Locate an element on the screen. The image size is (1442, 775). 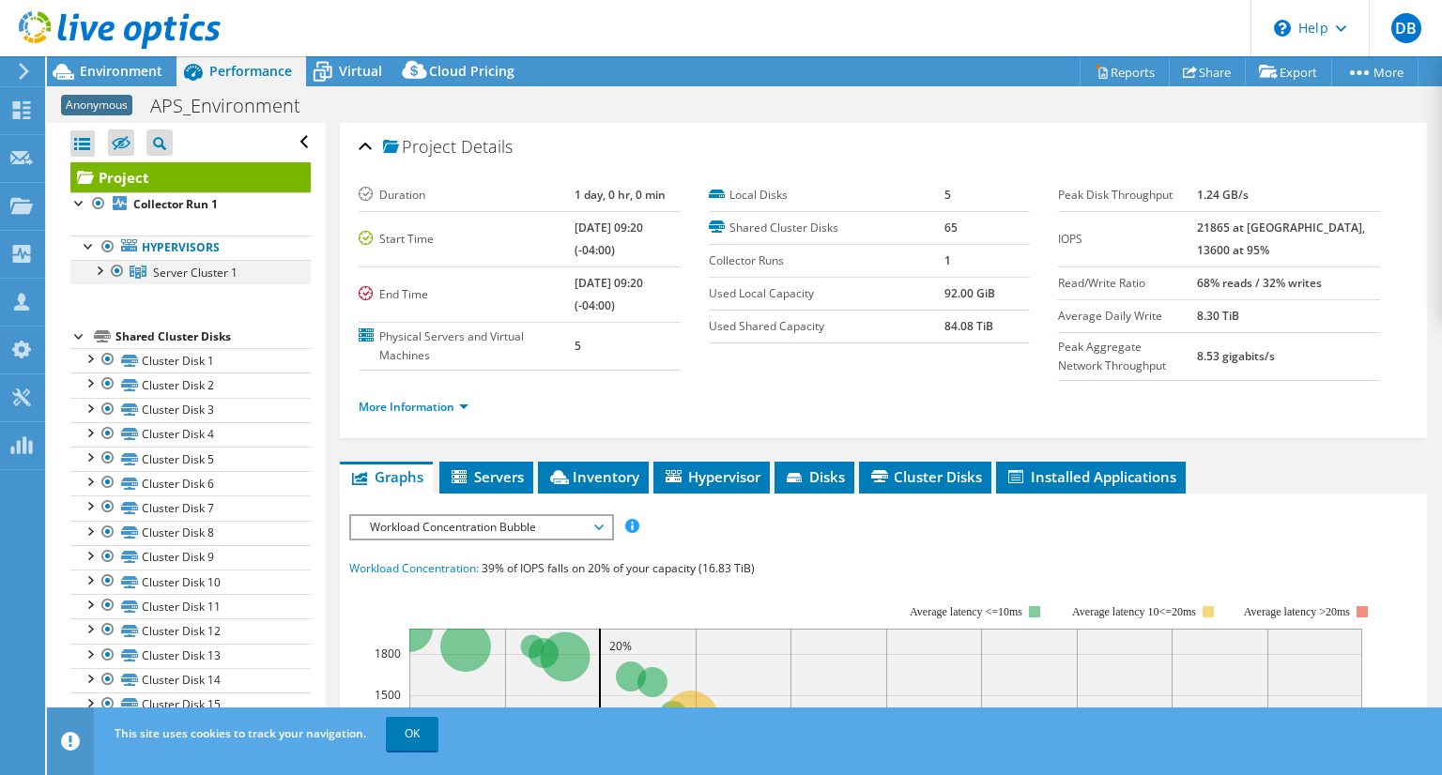
label: Start Time is located at coordinates (467, 239).